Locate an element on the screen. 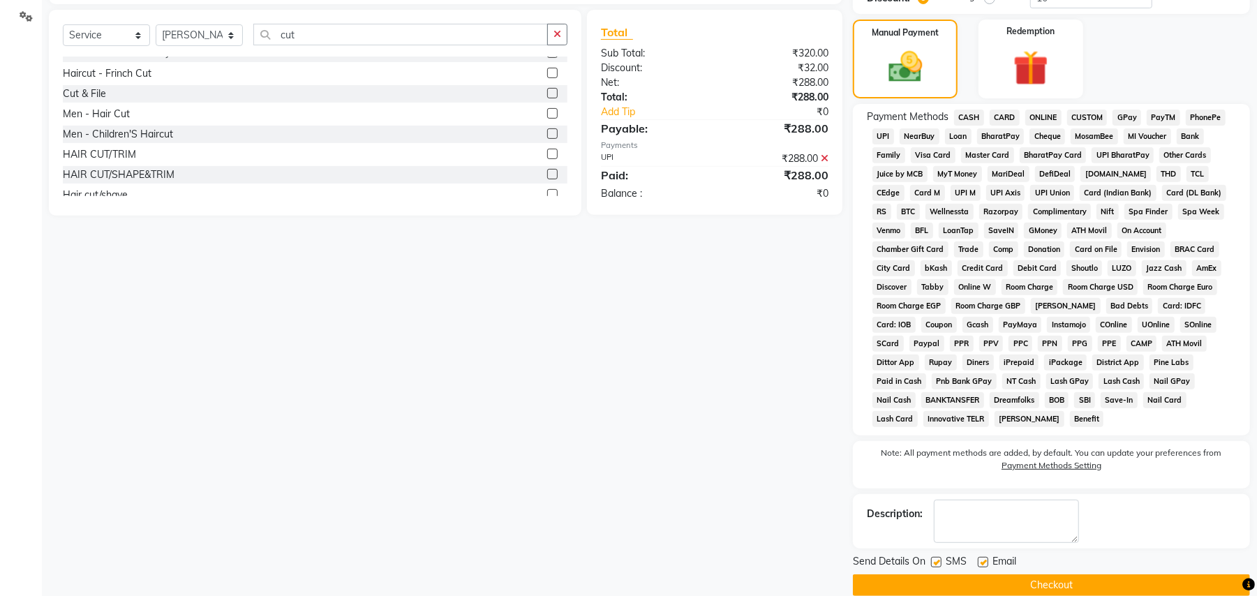 The image size is (1257, 596). span: NT Cash is located at coordinates (1021, 381).